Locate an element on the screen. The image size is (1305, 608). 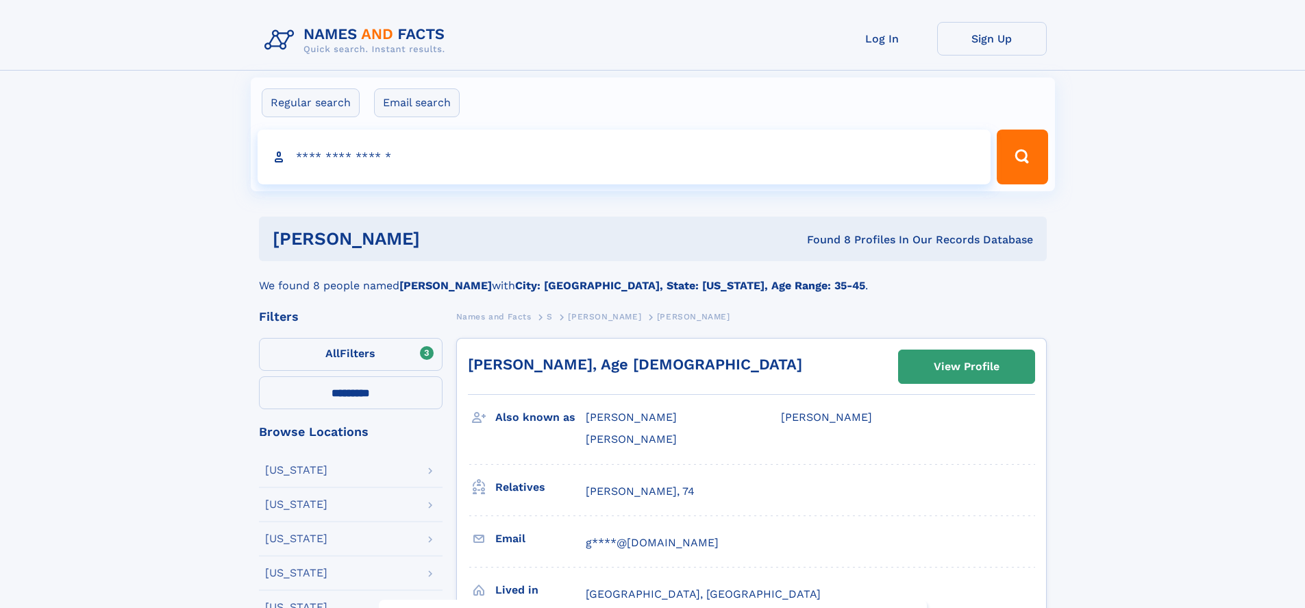
a: S is located at coordinates (549, 316).